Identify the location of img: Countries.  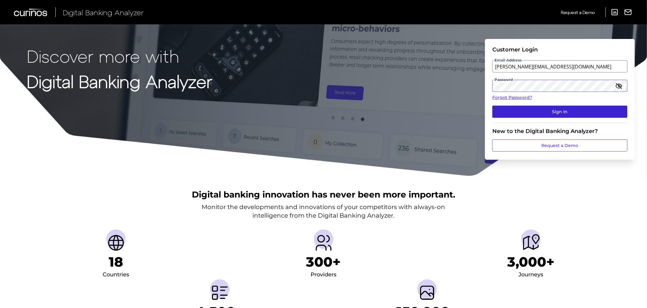
(116, 243).